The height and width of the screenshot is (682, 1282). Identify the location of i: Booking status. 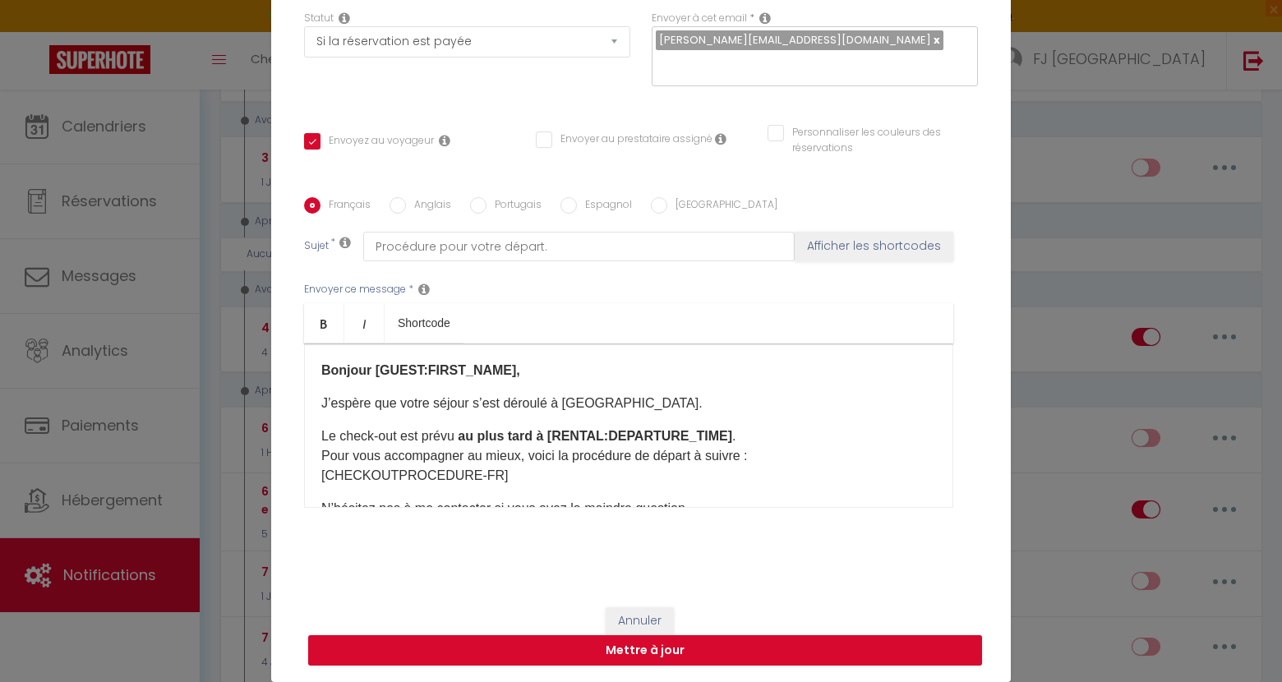
(344, 18).